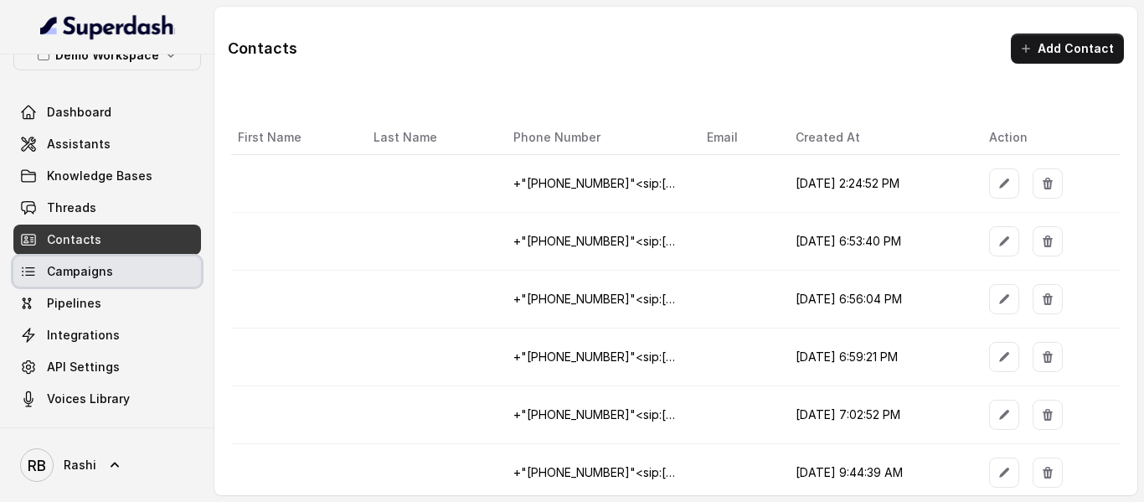 The image size is (1144, 502). I want to click on th: Last Name, so click(430, 137).